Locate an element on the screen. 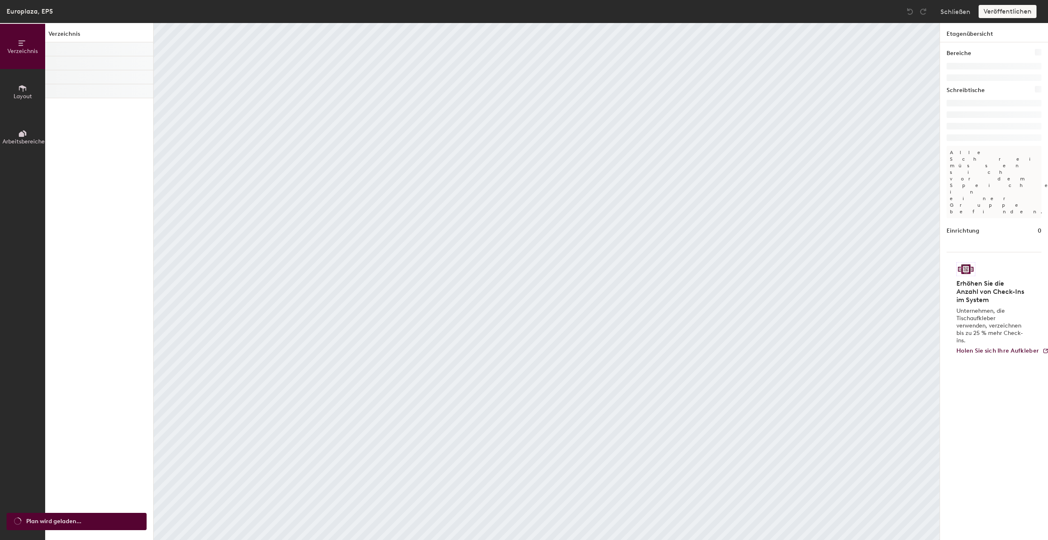 Image resolution: width=1048 pixels, height=540 pixels. span: Plan wird geladen... is located at coordinates (54, 521).